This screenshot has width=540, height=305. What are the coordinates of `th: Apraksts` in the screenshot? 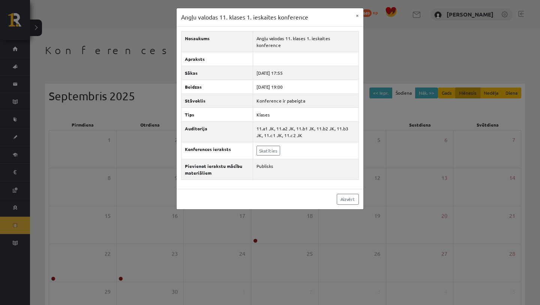 It's located at (217, 59).